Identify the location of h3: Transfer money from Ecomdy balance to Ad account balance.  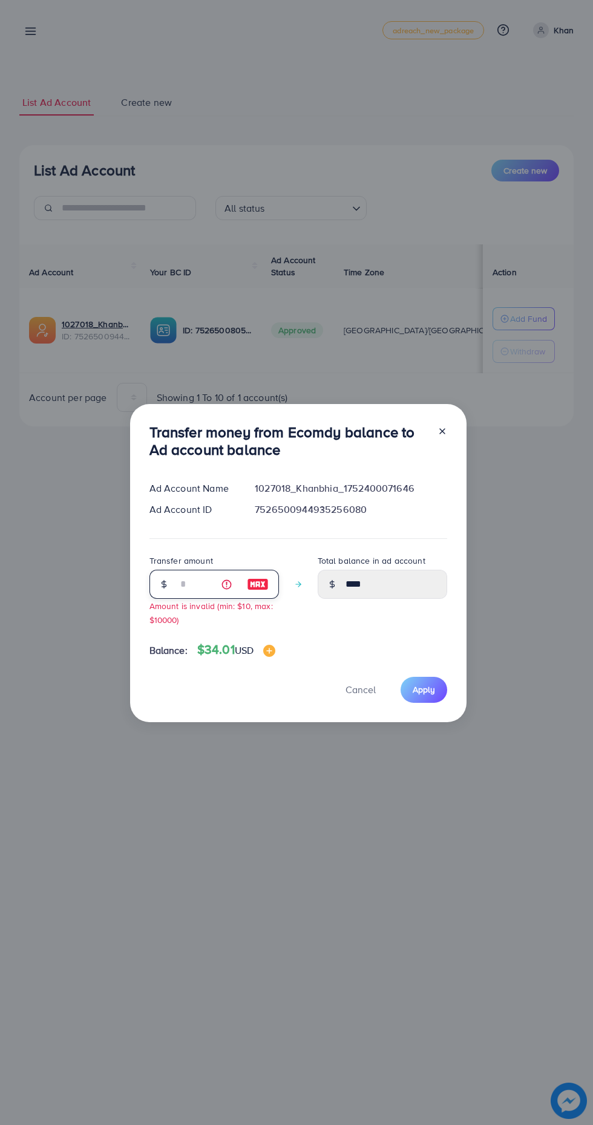
(288, 441).